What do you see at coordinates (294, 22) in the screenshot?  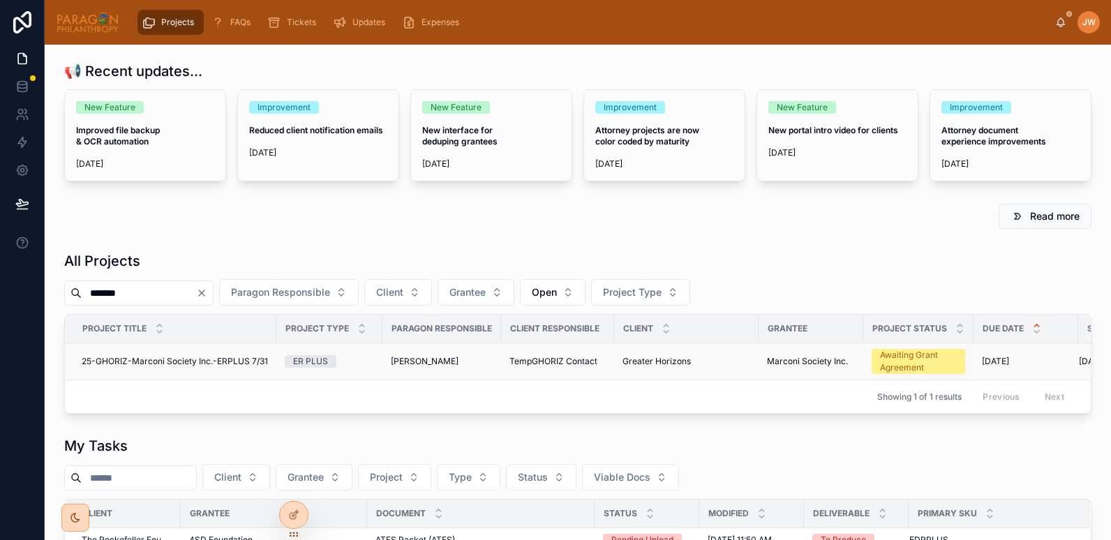 I see `a: Tickets` at bounding box center [294, 22].